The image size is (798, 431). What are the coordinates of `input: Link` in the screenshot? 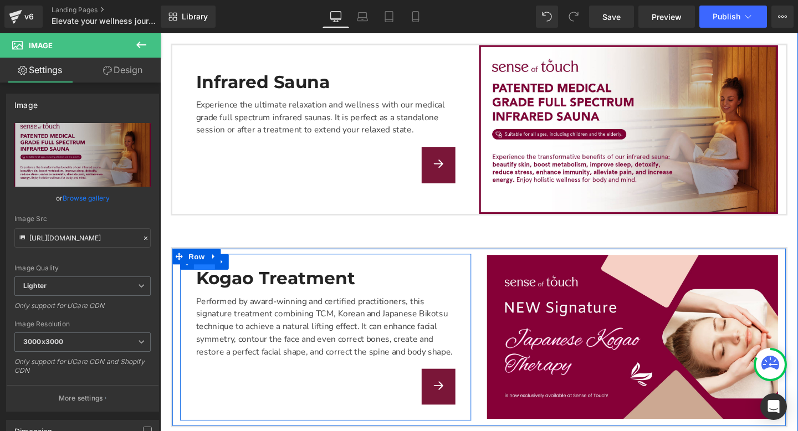 It's located at (83, 238).